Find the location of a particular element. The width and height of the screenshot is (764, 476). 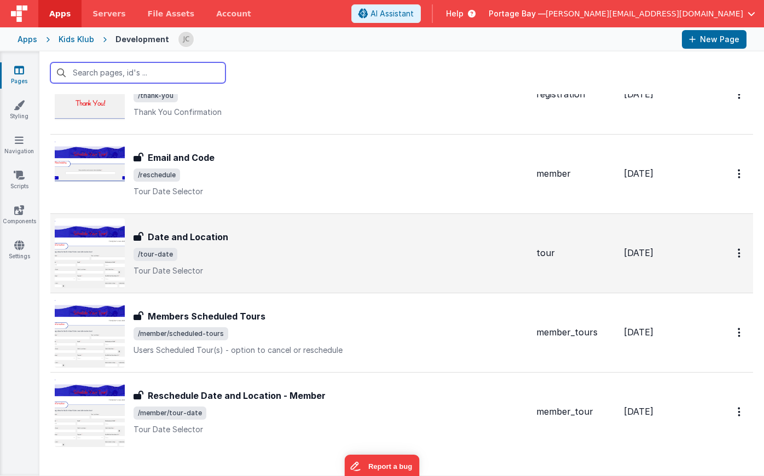

img: 5d1ca2343d4fbe88511ed98663e9c5d3 is located at coordinates (186, 39).